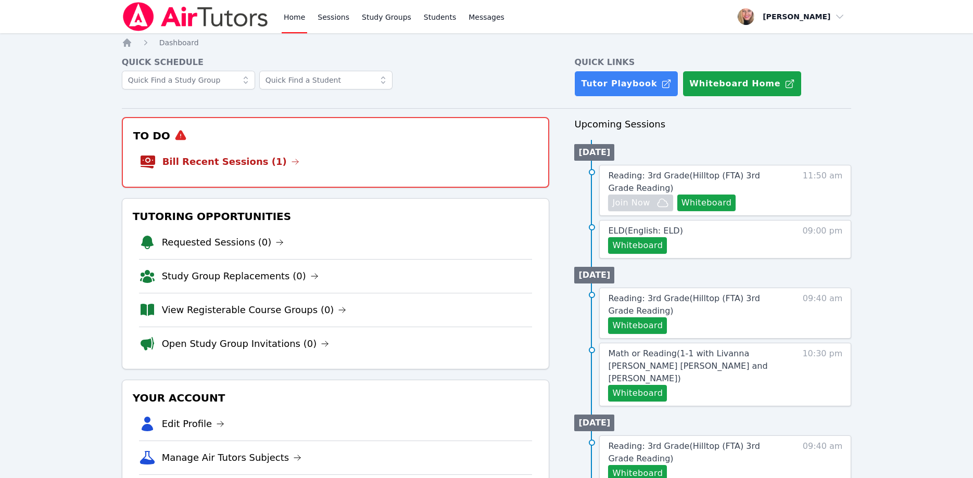 The height and width of the screenshot is (478, 973). Describe the element at coordinates (231, 162) in the screenshot. I see `a: Bill Recent Sessions (1)` at that location.